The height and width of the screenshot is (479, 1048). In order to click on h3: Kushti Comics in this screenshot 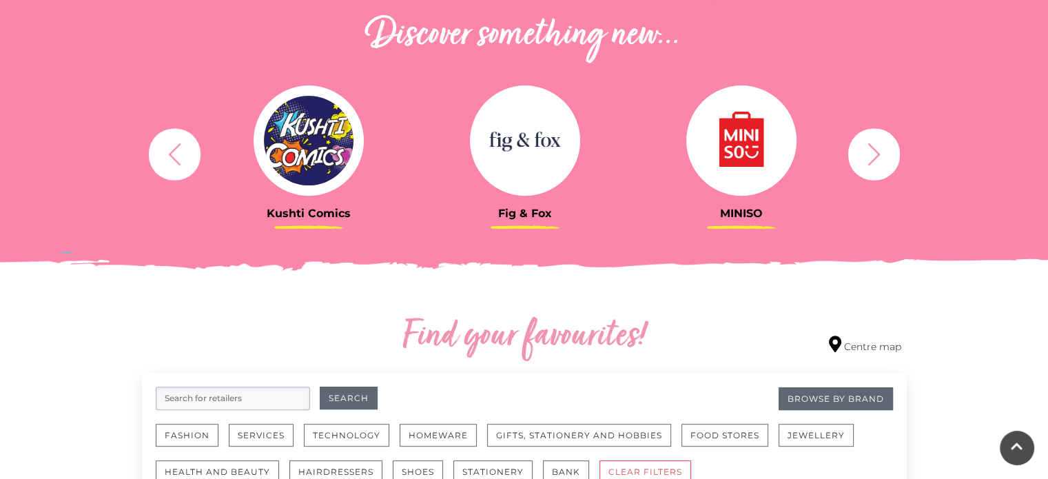, I will do `click(309, 213)`.